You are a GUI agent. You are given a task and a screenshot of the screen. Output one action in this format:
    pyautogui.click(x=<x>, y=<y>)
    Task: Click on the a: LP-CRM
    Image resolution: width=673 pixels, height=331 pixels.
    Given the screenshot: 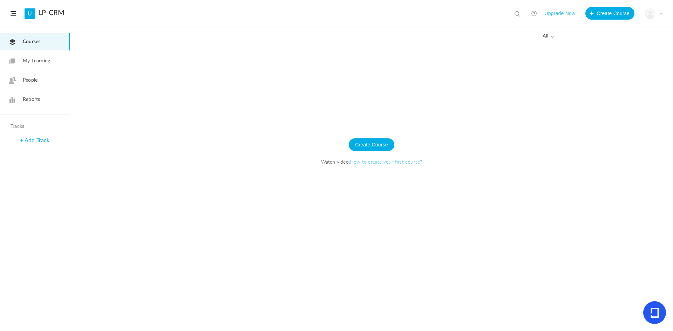 What is the action you would take?
    pyautogui.click(x=51, y=13)
    